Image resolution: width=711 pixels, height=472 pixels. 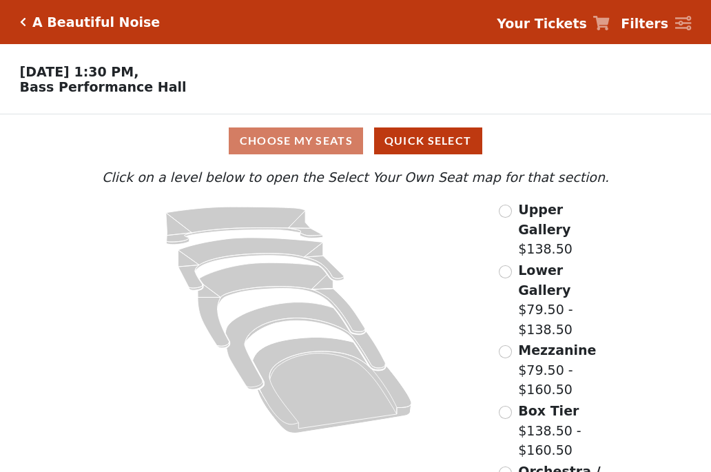 I want to click on path: Orchestra / Parterre Circle - Seats Available: 21, so click(x=332, y=385).